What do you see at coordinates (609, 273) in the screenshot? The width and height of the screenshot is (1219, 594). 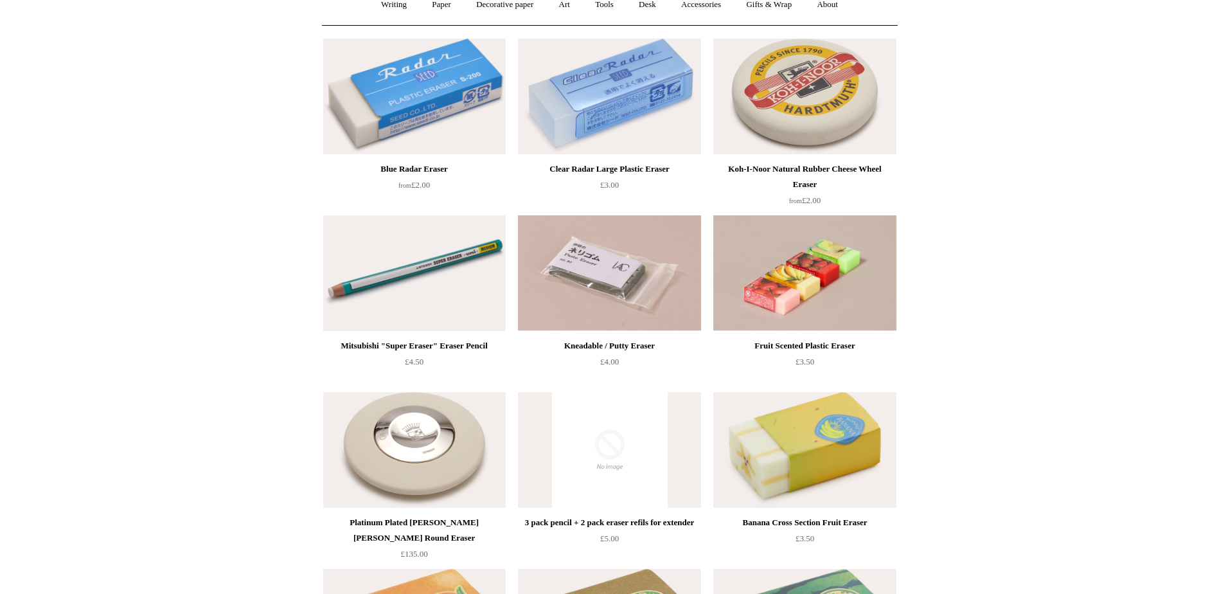 I see `a: Kneadable / Putty Eraser Kneadable / Putty Eraser` at bounding box center [609, 273].